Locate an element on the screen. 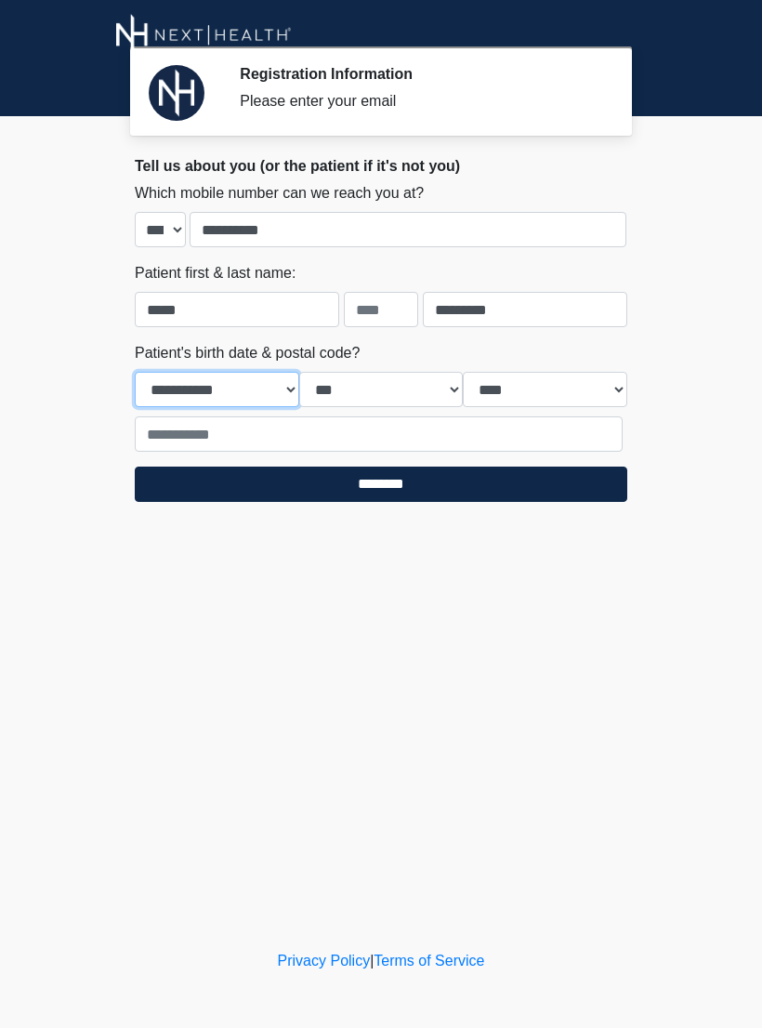 The width and height of the screenshot is (762, 1028). label: Patient's birth date & postal code? is located at coordinates (247, 353).